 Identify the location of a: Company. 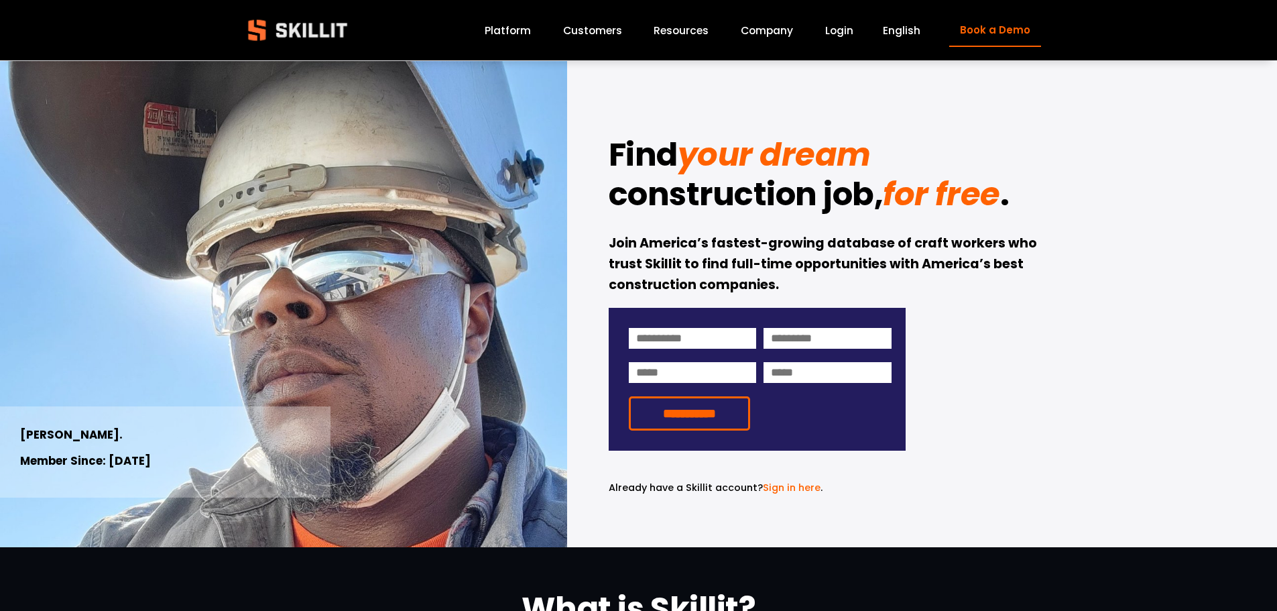
(767, 30).